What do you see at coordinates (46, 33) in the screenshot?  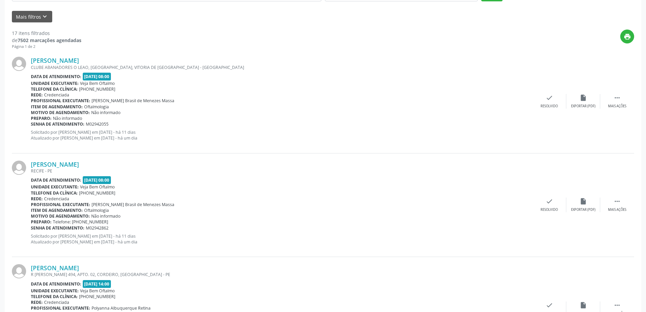 I see `div: 17 itens filtrados` at bounding box center [46, 33].